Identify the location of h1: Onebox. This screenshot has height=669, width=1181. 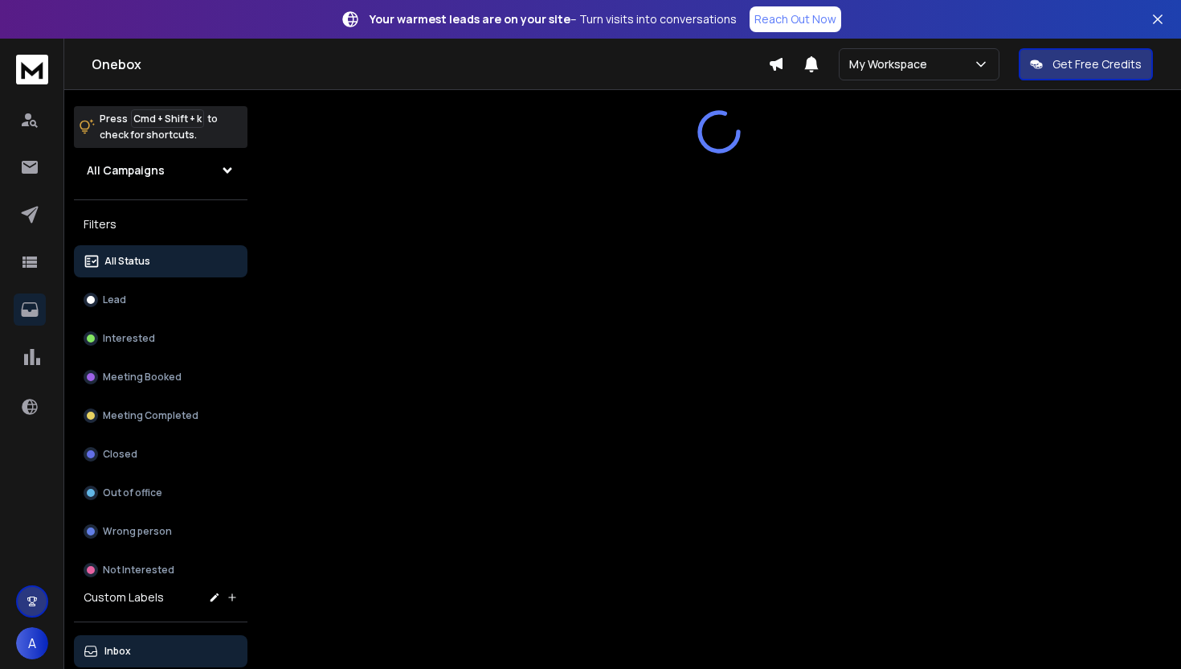
(430, 64).